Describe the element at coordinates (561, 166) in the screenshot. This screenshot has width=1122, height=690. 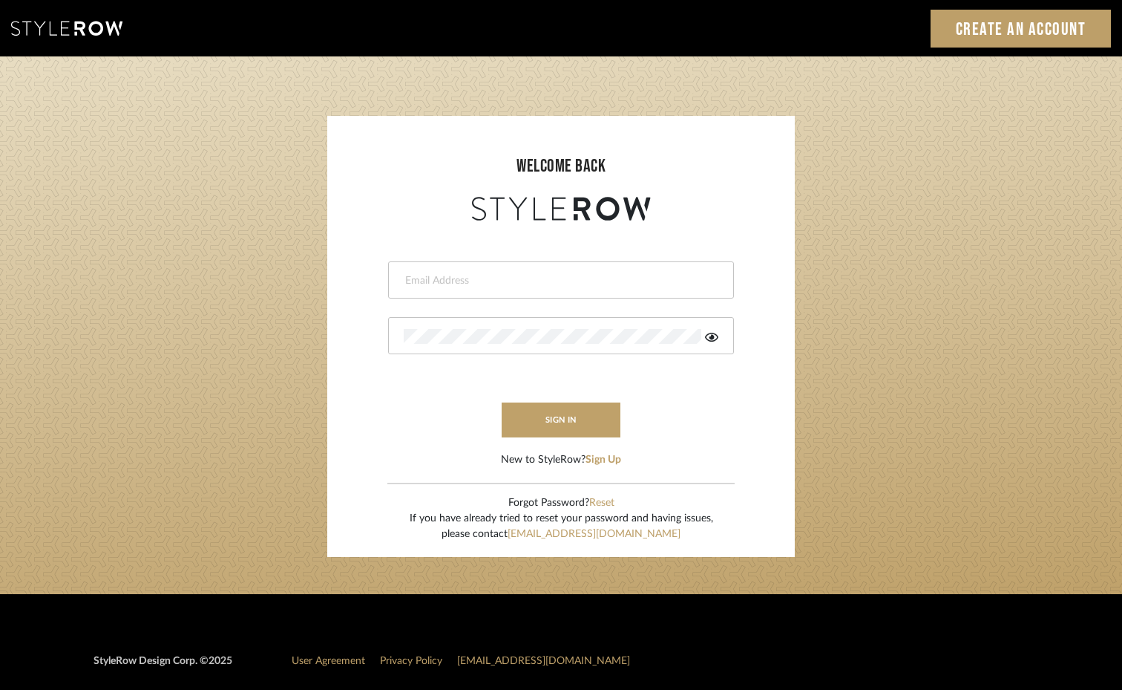
I see `div: welcome back` at that location.